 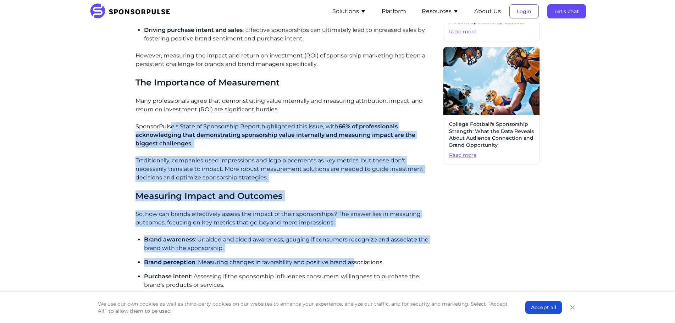 I want to click on p: Many professionals agree that demonstrating value internally and measuring attribution, impact, a..., so click(x=286, y=105).